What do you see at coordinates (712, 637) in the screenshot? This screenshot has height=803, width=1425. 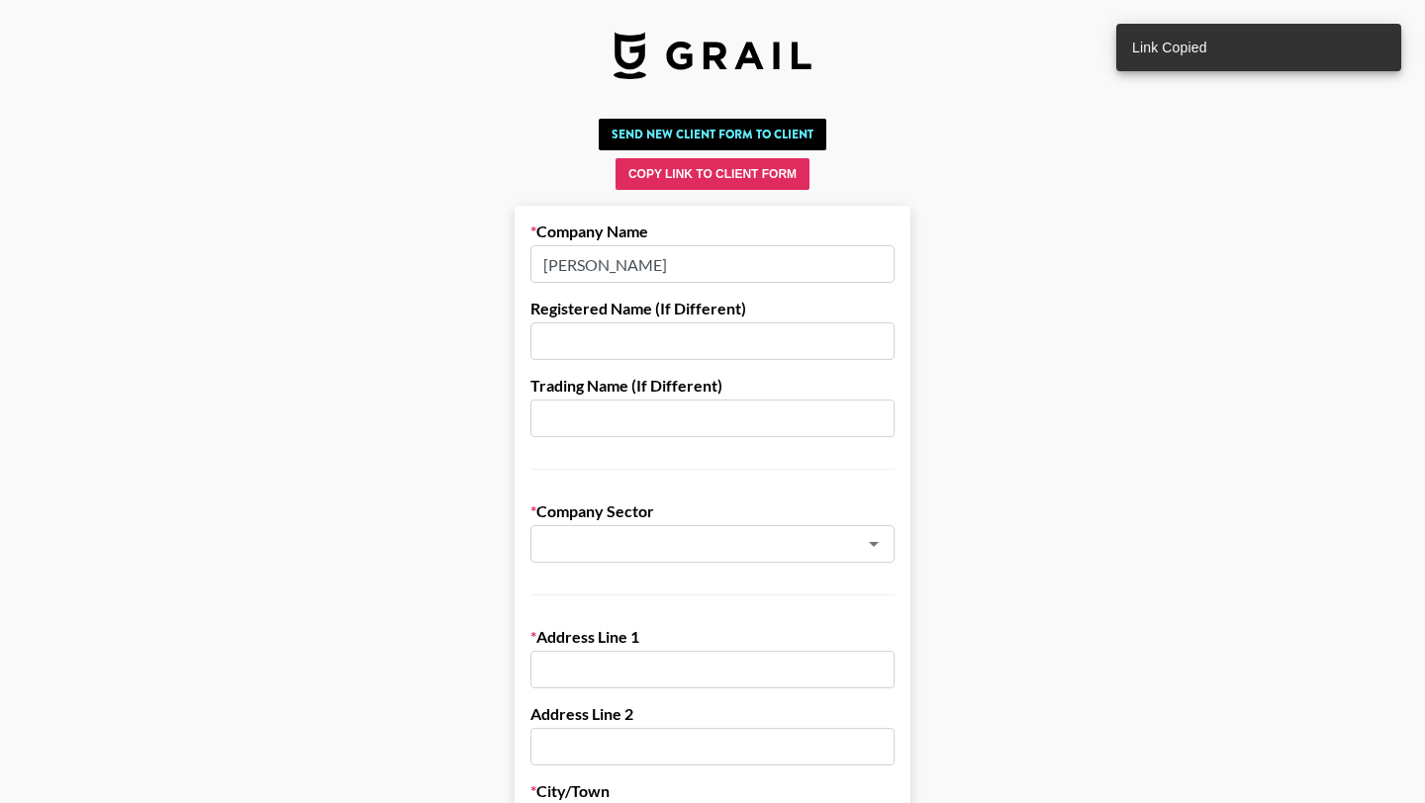 I see `label: Address Line 1` at bounding box center [712, 637].